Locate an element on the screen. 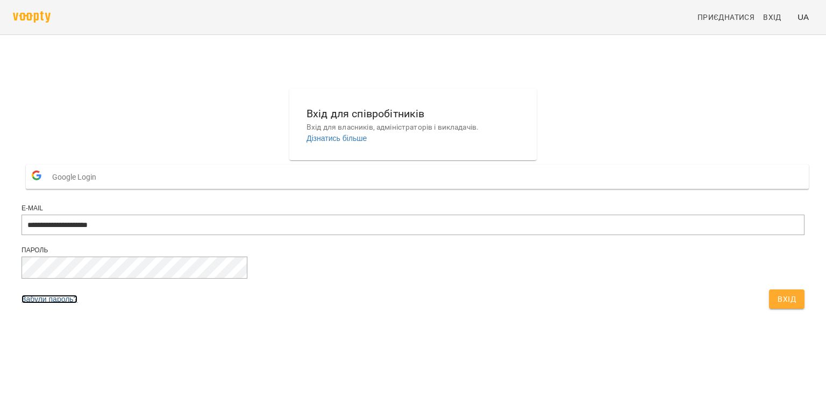  h6: Вхід для співробітників is located at coordinates (413, 113).